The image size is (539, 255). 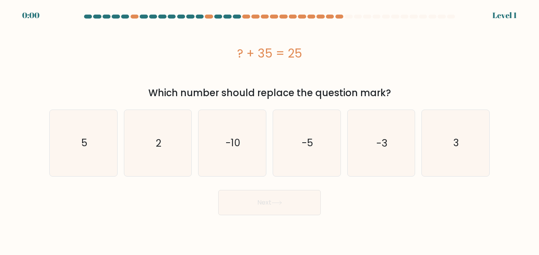 What do you see at coordinates (84, 143) in the screenshot?
I see `text: 5` at bounding box center [84, 143].